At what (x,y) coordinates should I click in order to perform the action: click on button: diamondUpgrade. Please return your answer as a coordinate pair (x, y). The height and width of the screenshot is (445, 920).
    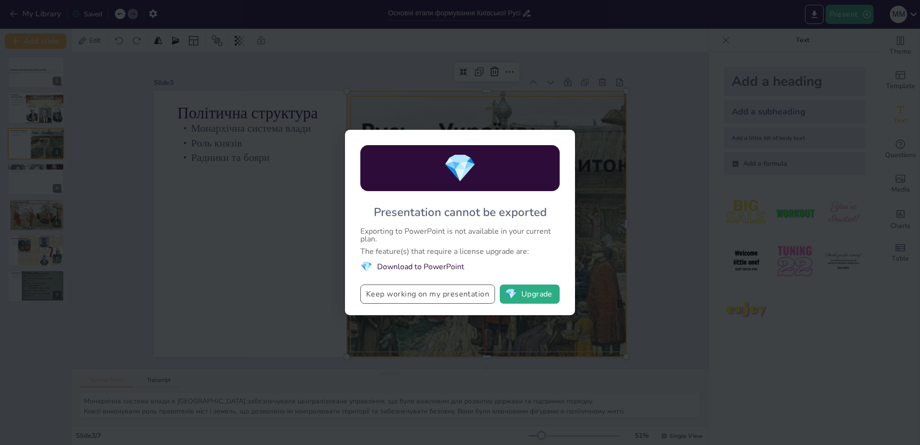
    Looking at the image, I should click on (529, 294).